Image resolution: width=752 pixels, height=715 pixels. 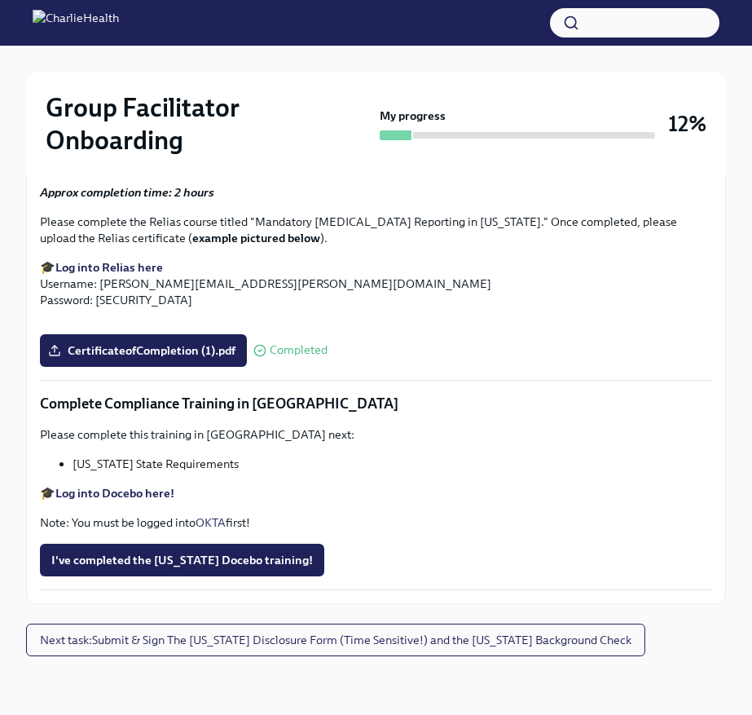 I want to click on strong: My progress, so click(x=412, y=116).